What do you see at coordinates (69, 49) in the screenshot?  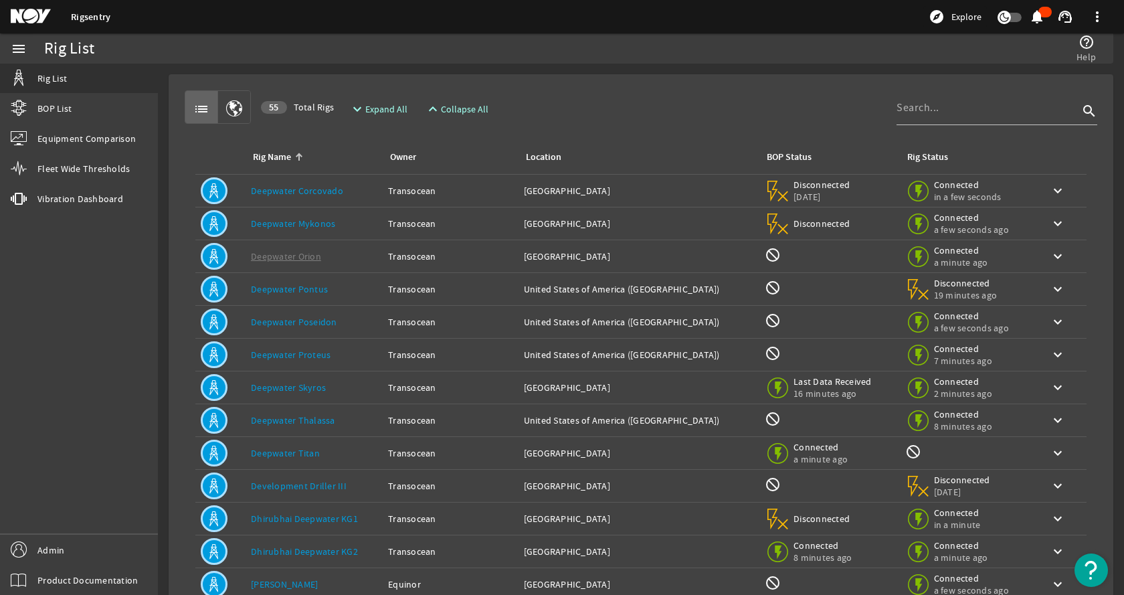 I see `div: Rig List` at bounding box center [69, 49].